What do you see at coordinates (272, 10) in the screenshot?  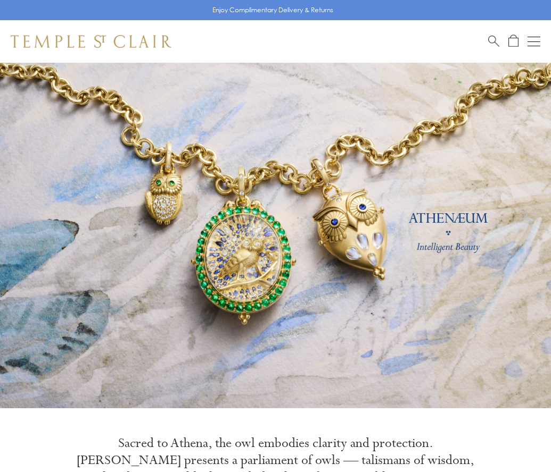 I see `p: Enjoy Complimentary Delivery & Returns` at bounding box center [272, 10].